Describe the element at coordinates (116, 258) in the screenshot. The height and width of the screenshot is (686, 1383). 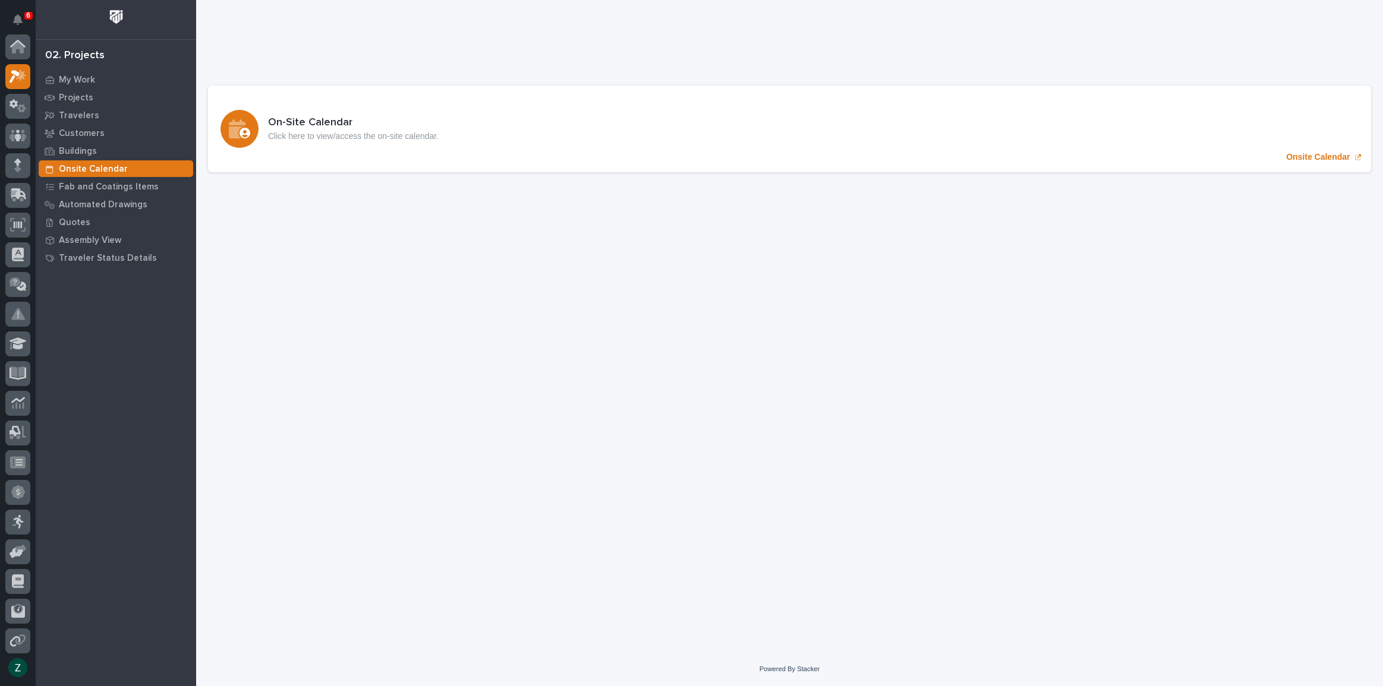
I see `a: Traveler Status Details` at that location.